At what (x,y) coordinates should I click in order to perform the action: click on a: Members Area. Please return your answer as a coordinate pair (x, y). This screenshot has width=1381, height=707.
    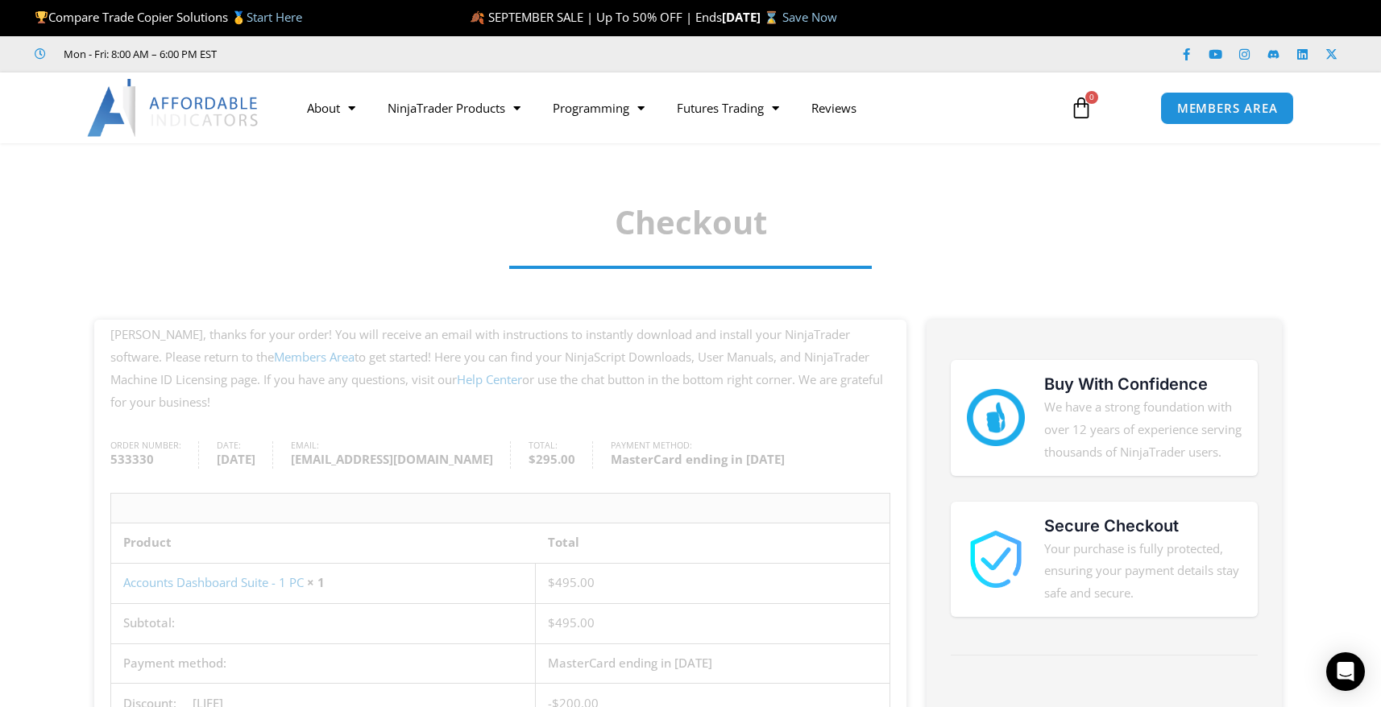
    Looking at the image, I should click on (314, 357).